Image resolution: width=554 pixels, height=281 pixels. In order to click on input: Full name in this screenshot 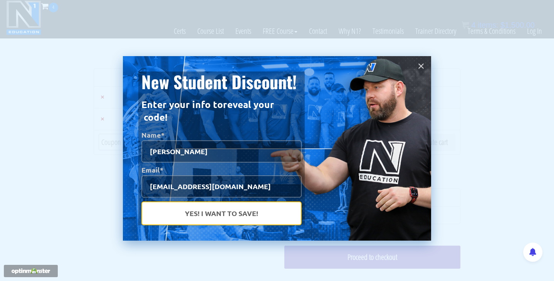, I will do `click(221, 152)`.